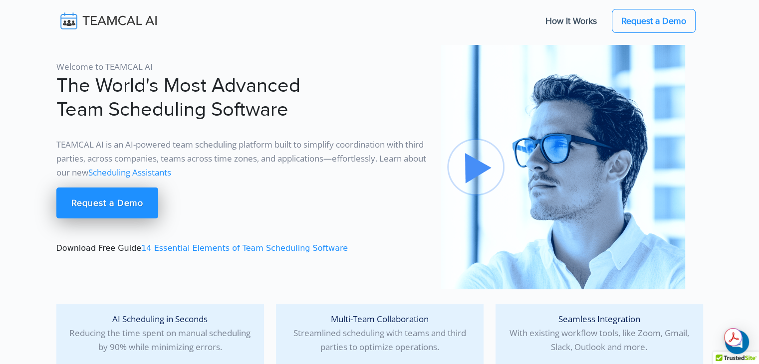  I want to click on a: How It Works, so click(571, 21).